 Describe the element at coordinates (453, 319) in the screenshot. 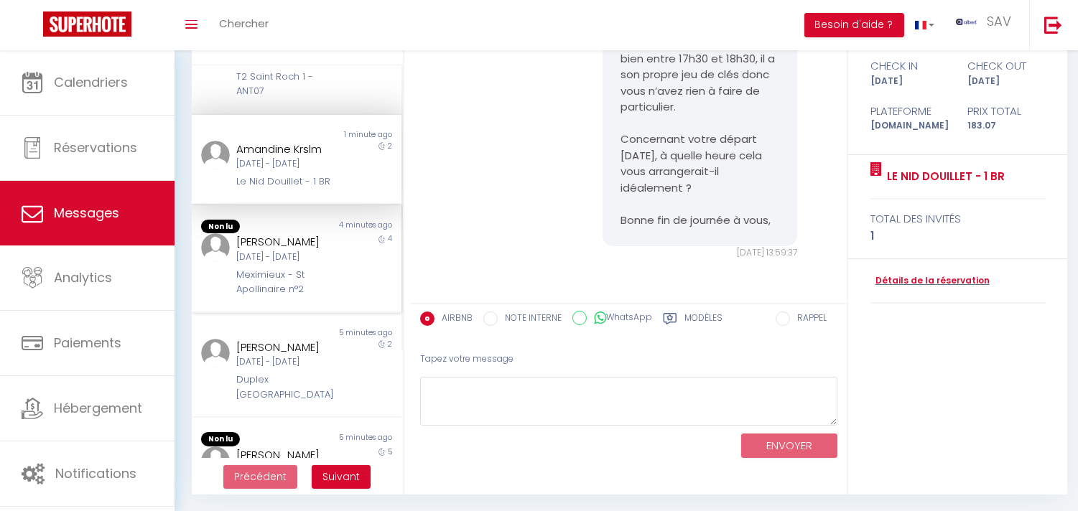

I see `label: AIRBNB` at that location.